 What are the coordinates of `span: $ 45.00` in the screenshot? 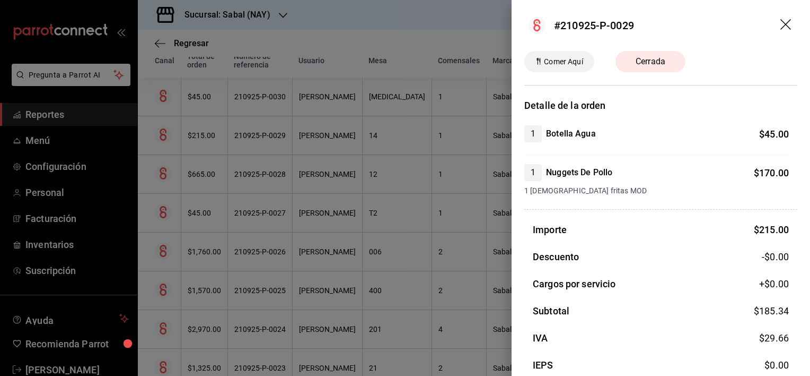 It's located at (774, 134).